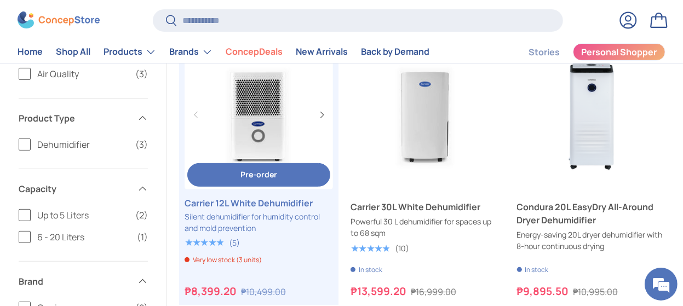  What do you see at coordinates (73, 52) in the screenshot?
I see `a: Shop All` at bounding box center [73, 52].